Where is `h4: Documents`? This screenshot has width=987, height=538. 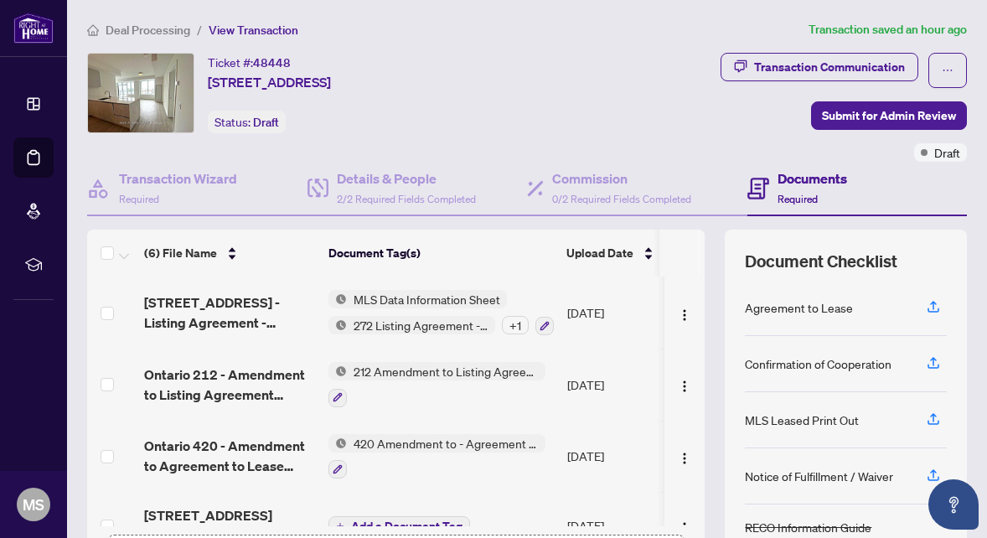 h4: Documents is located at coordinates (812, 179).